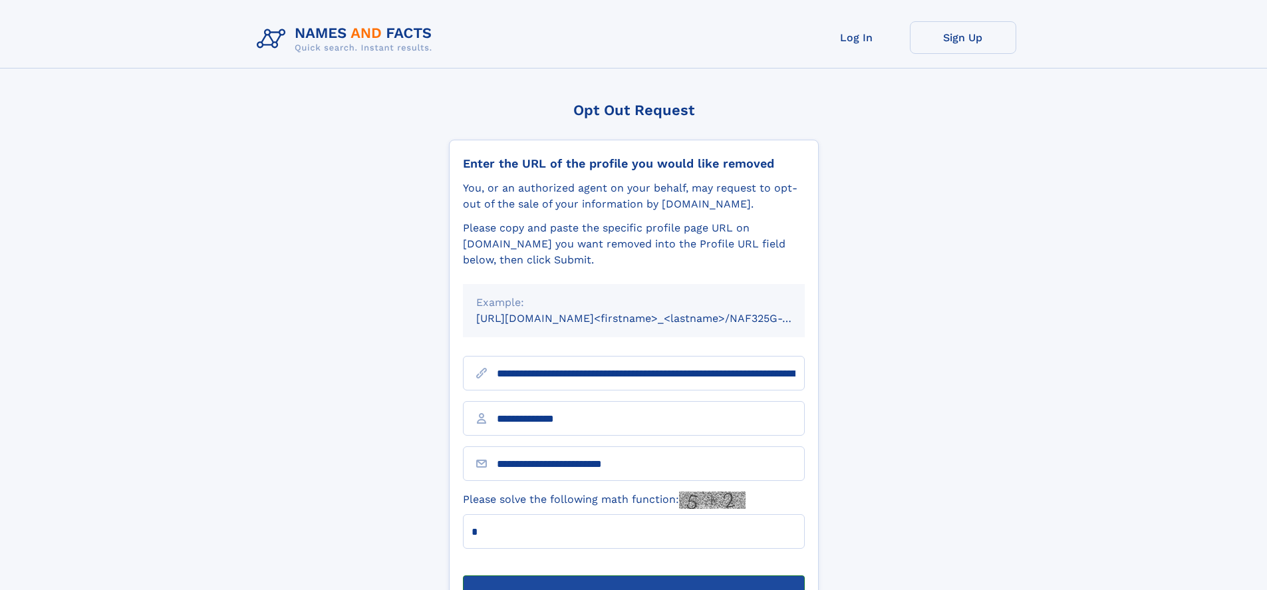 The width and height of the screenshot is (1267, 590). Describe the element at coordinates (604, 500) in the screenshot. I see `label: Please solve the following math function:` at that location.